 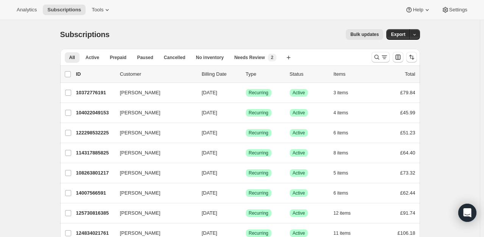 I want to click on p: 108263801217, so click(x=95, y=173).